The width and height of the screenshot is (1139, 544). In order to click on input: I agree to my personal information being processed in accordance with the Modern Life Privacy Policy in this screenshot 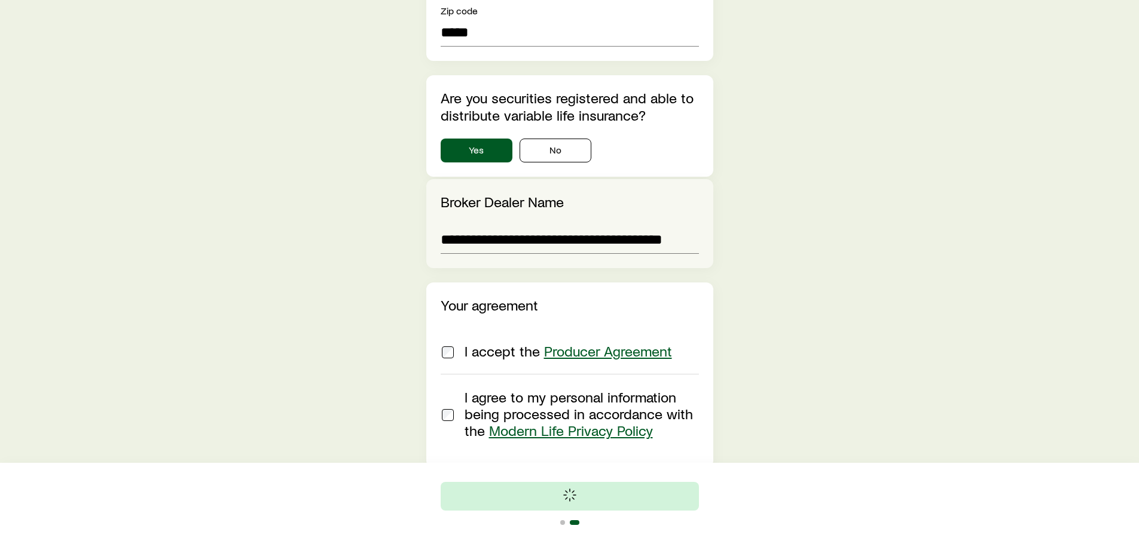, I will do `click(448, 415)`.